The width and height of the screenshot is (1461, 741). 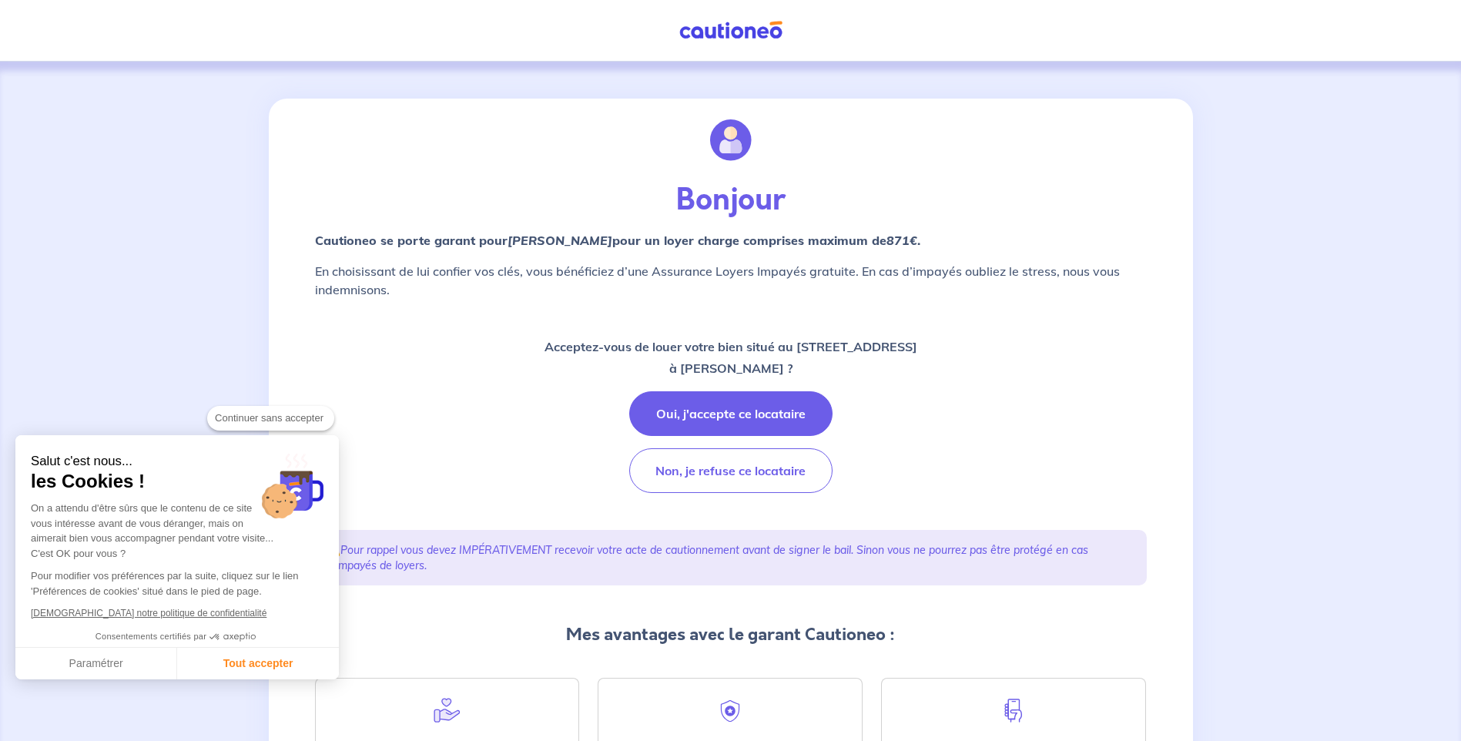 I want to click on button: Non, je refuse ce locataire, so click(x=731, y=471).